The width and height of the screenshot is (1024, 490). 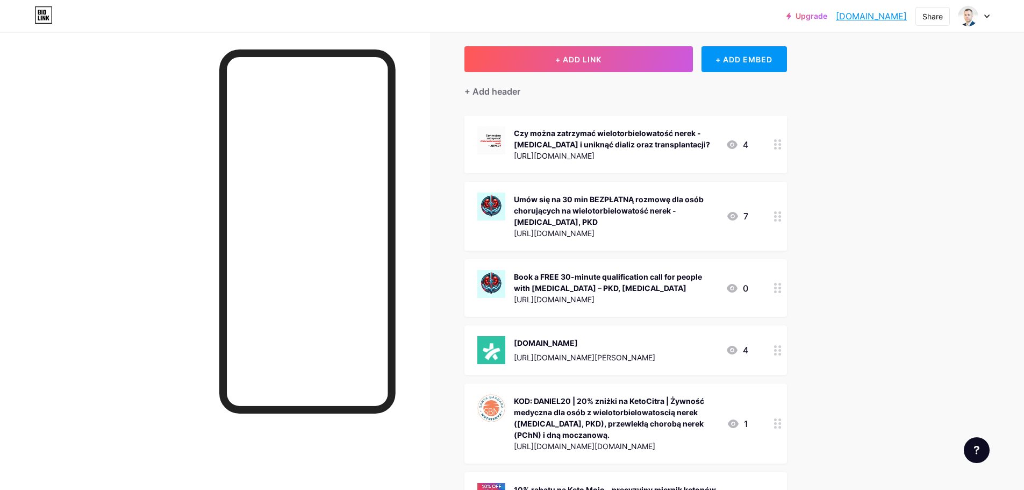 What do you see at coordinates (578, 59) in the screenshot?
I see `button: + ADD LINK` at bounding box center [578, 59].